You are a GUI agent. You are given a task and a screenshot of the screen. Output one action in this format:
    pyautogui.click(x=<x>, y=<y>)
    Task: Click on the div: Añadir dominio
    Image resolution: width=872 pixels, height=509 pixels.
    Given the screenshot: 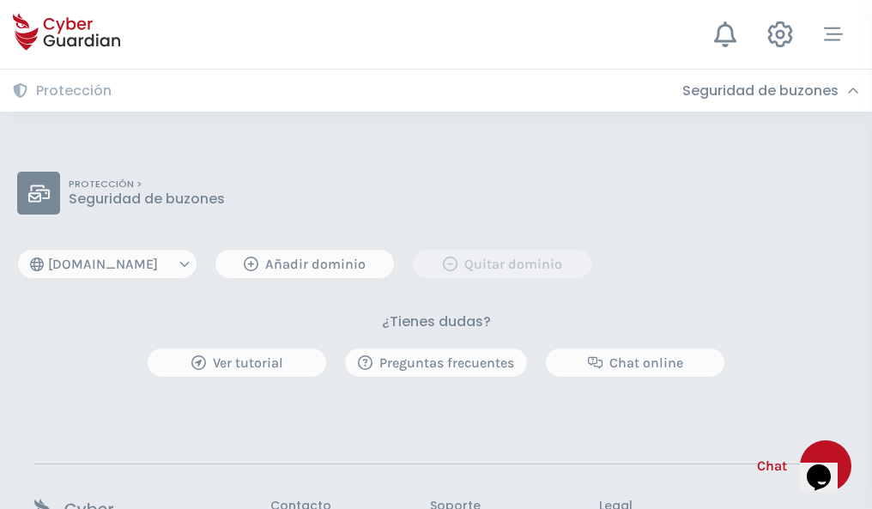 What is the action you would take?
    pyautogui.click(x=305, y=264)
    